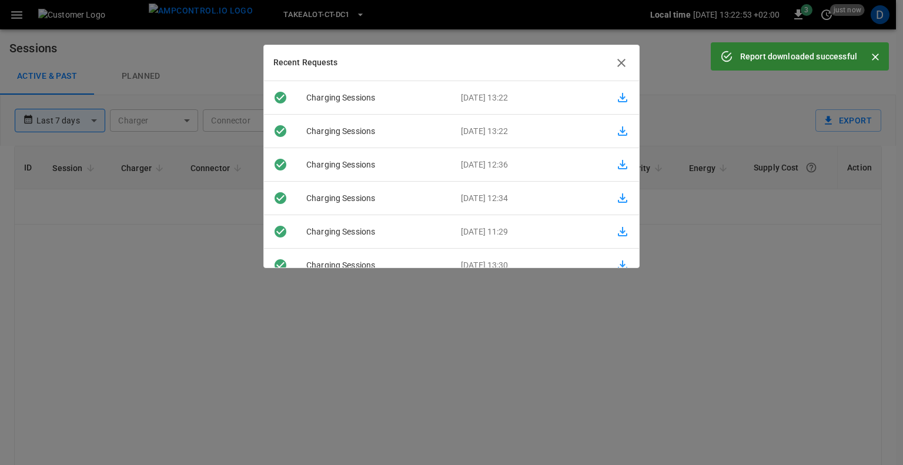 The width and height of the screenshot is (903, 465). Describe the element at coordinates (306, 63) in the screenshot. I see `h6: Recent Requests` at that location.